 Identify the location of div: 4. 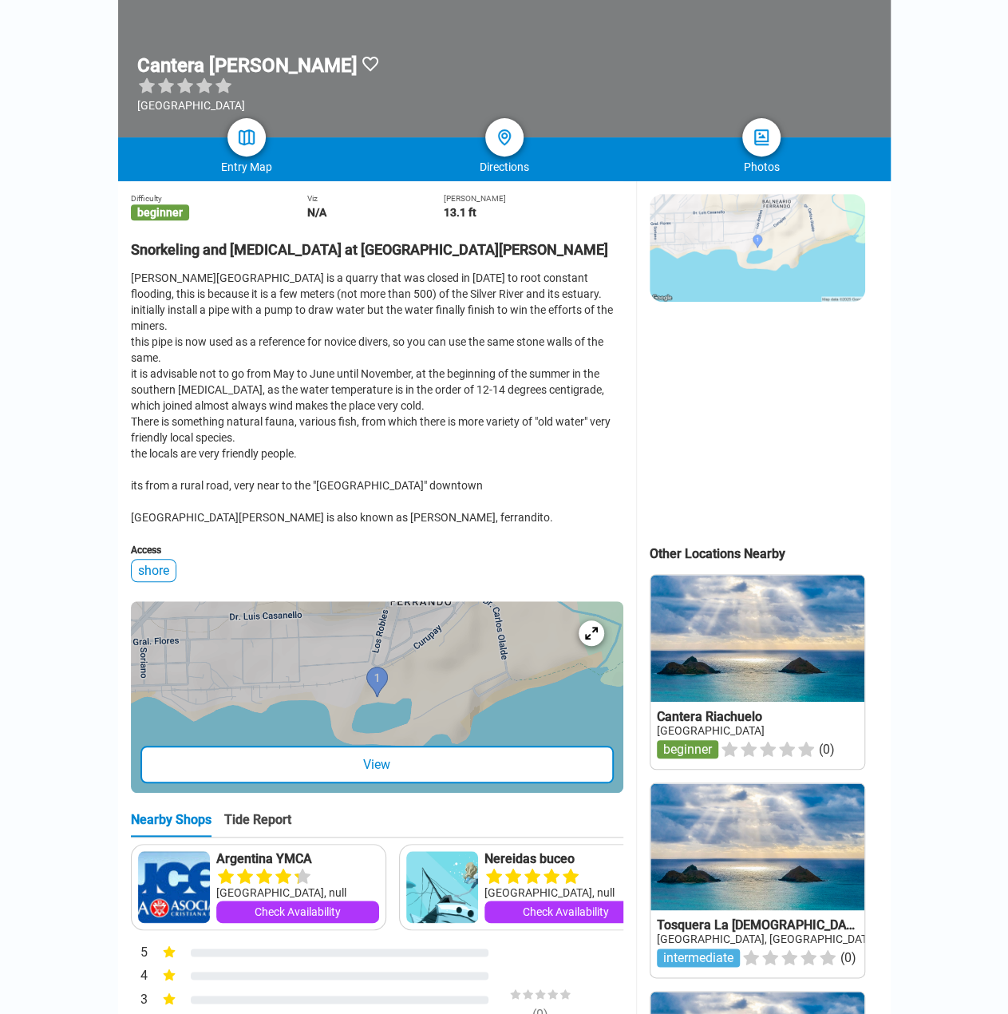
(140, 976).